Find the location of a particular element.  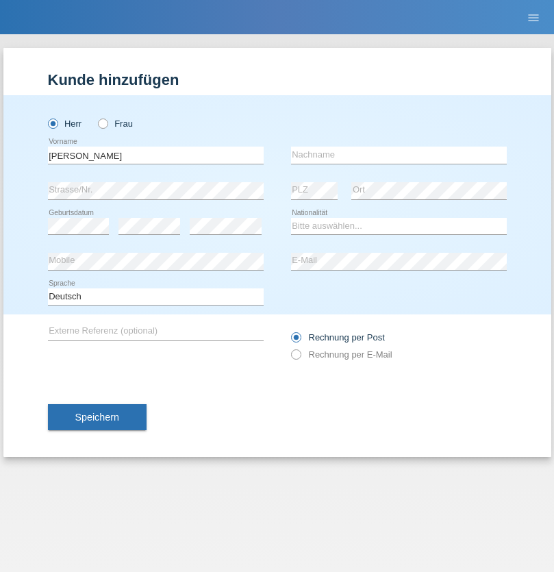

i: menu is located at coordinates (534, 18).